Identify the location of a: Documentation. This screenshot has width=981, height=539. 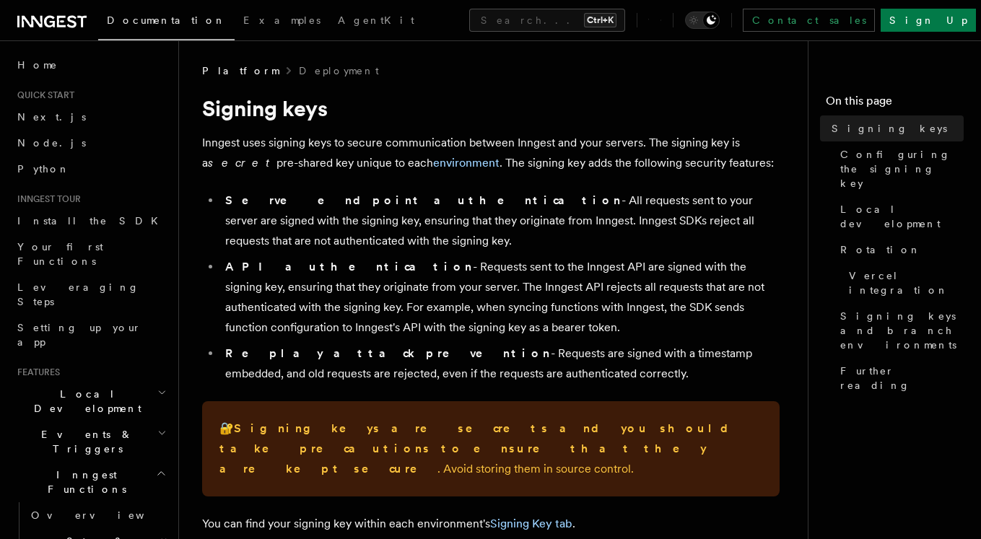
(166, 22).